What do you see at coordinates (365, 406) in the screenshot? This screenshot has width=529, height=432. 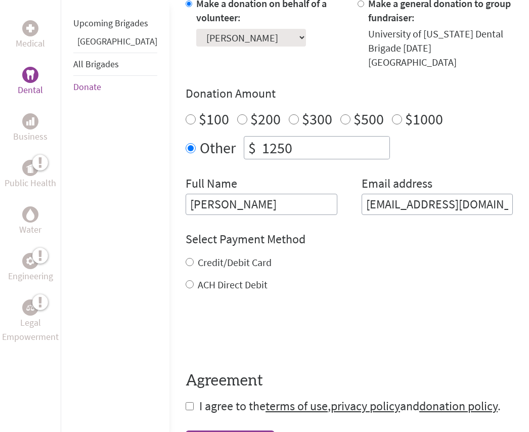 I see `a: privacy policy` at bounding box center [365, 406].